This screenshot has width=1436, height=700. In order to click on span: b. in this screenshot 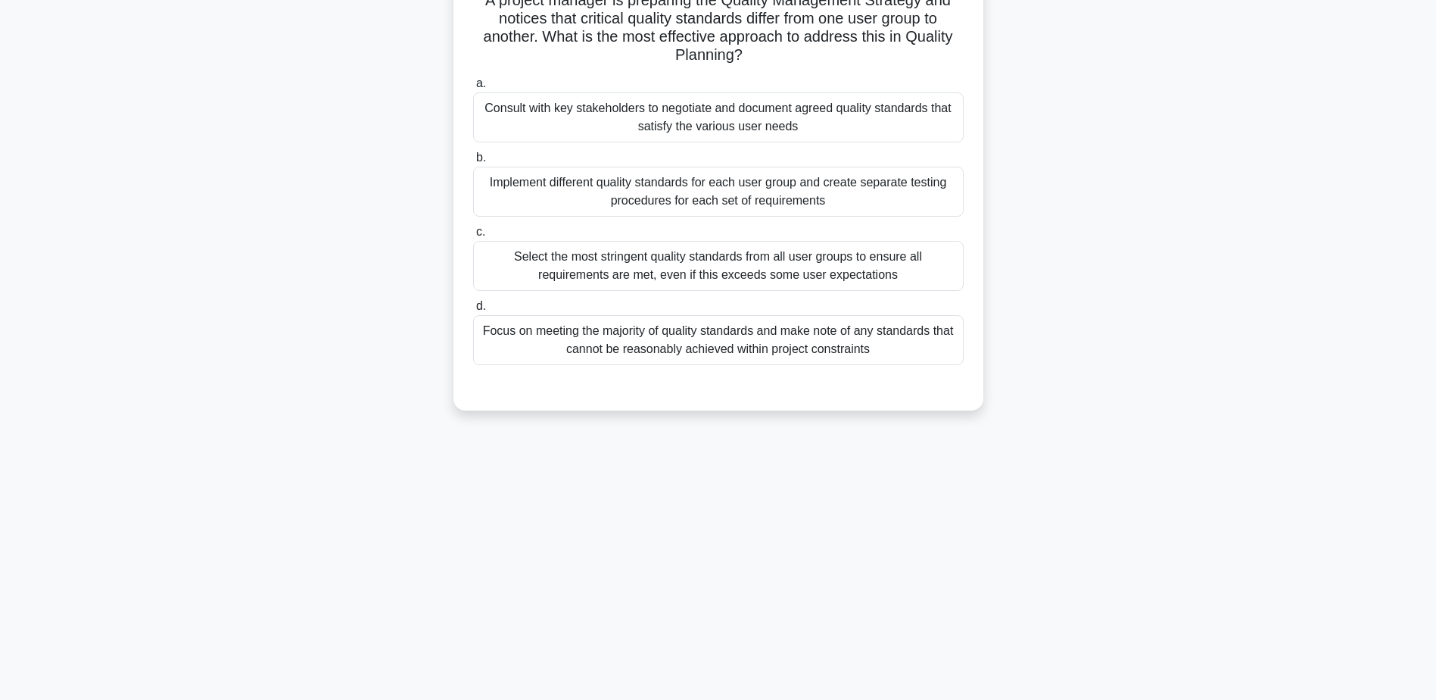, I will do `click(481, 157)`.